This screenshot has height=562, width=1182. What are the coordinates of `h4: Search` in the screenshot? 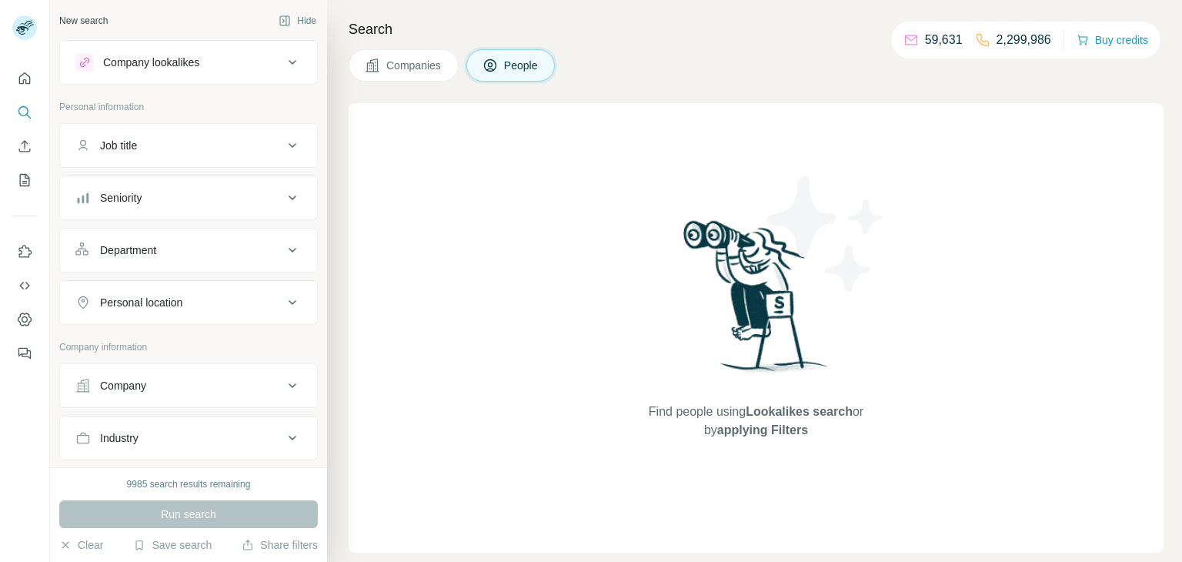 It's located at (755, 29).